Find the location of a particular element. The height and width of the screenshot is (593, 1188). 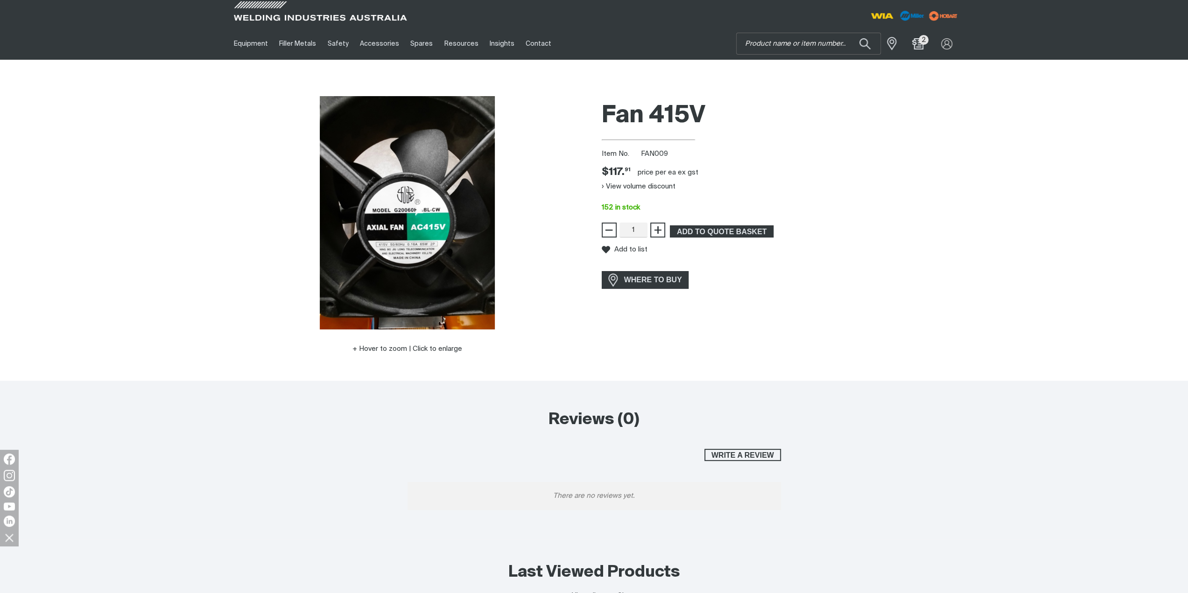

a: Spares is located at coordinates (422, 43).